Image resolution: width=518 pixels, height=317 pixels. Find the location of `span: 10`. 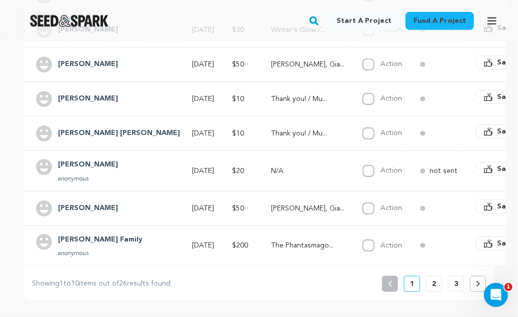

span: 10 is located at coordinates (75, 283).